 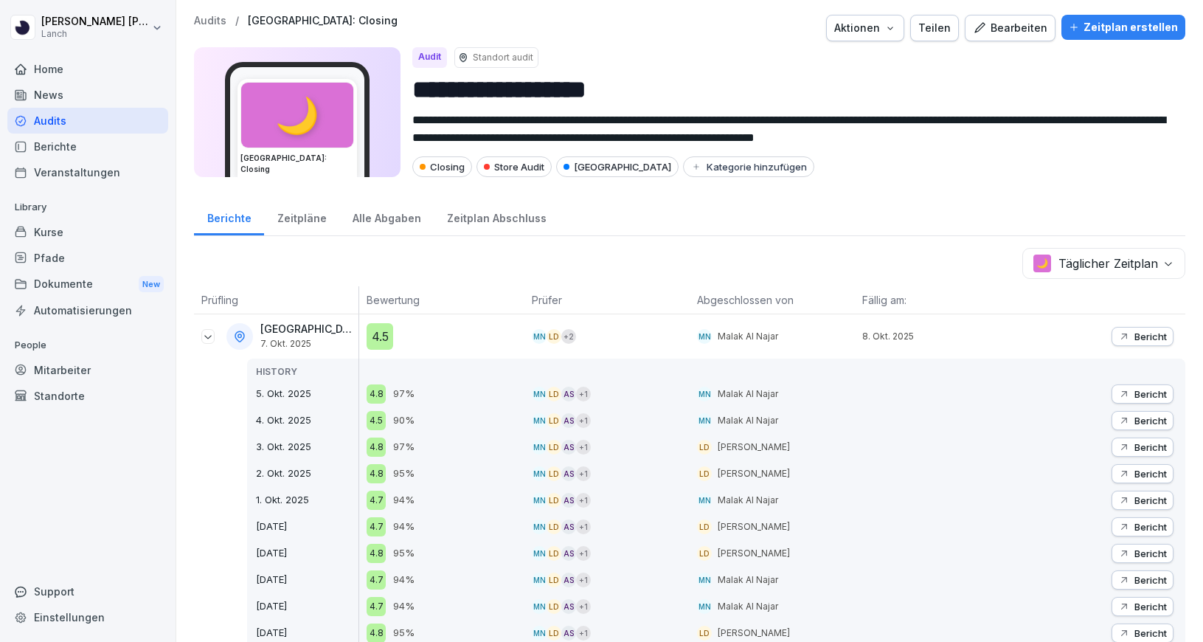 What do you see at coordinates (88, 284) in the screenshot?
I see `a: DokumenteNew` at bounding box center [88, 284].